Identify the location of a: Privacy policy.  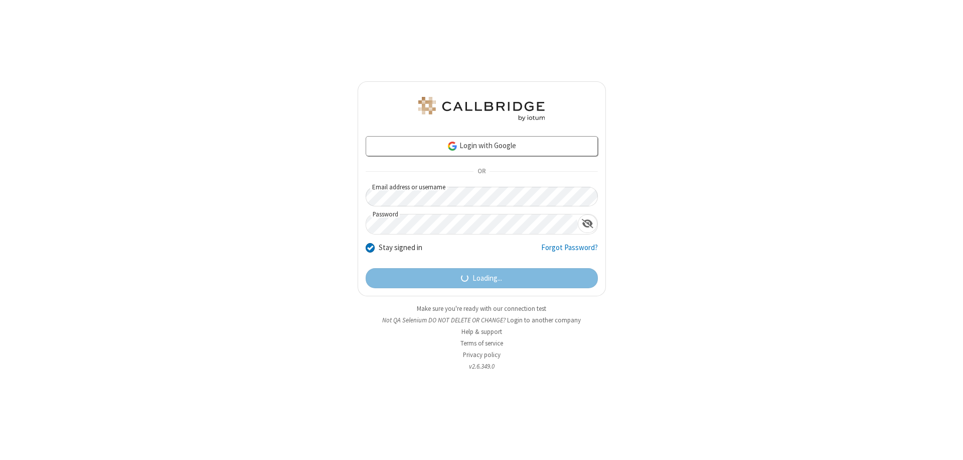
(482, 354).